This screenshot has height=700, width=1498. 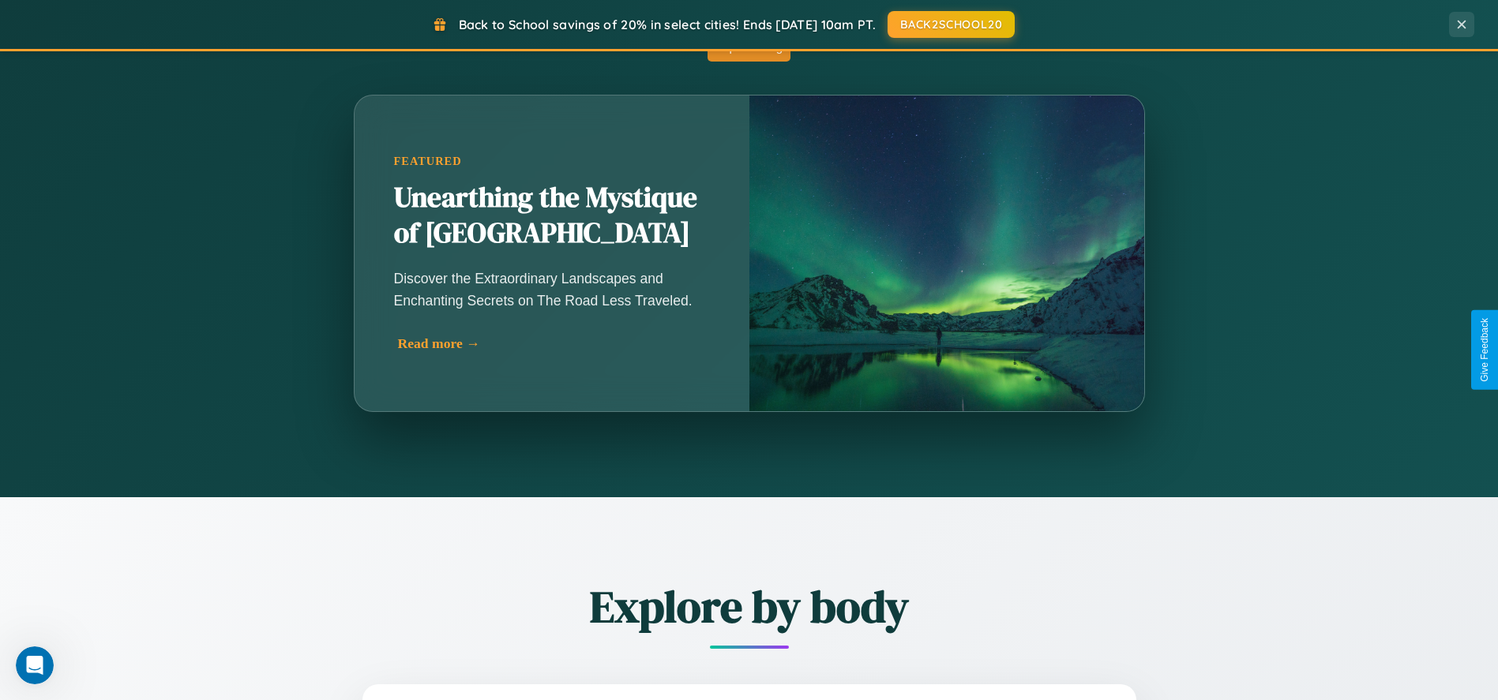 I want to click on p: Discover the Extraordinary Landscapes and Enchanting Secrets on The Road Less Traveled., so click(x=552, y=290).